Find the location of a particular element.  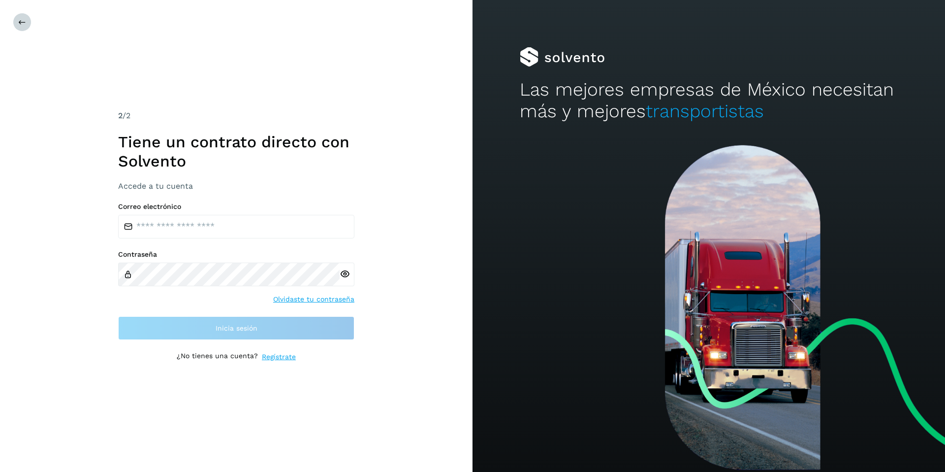

span: 2 is located at coordinates (120, 115).